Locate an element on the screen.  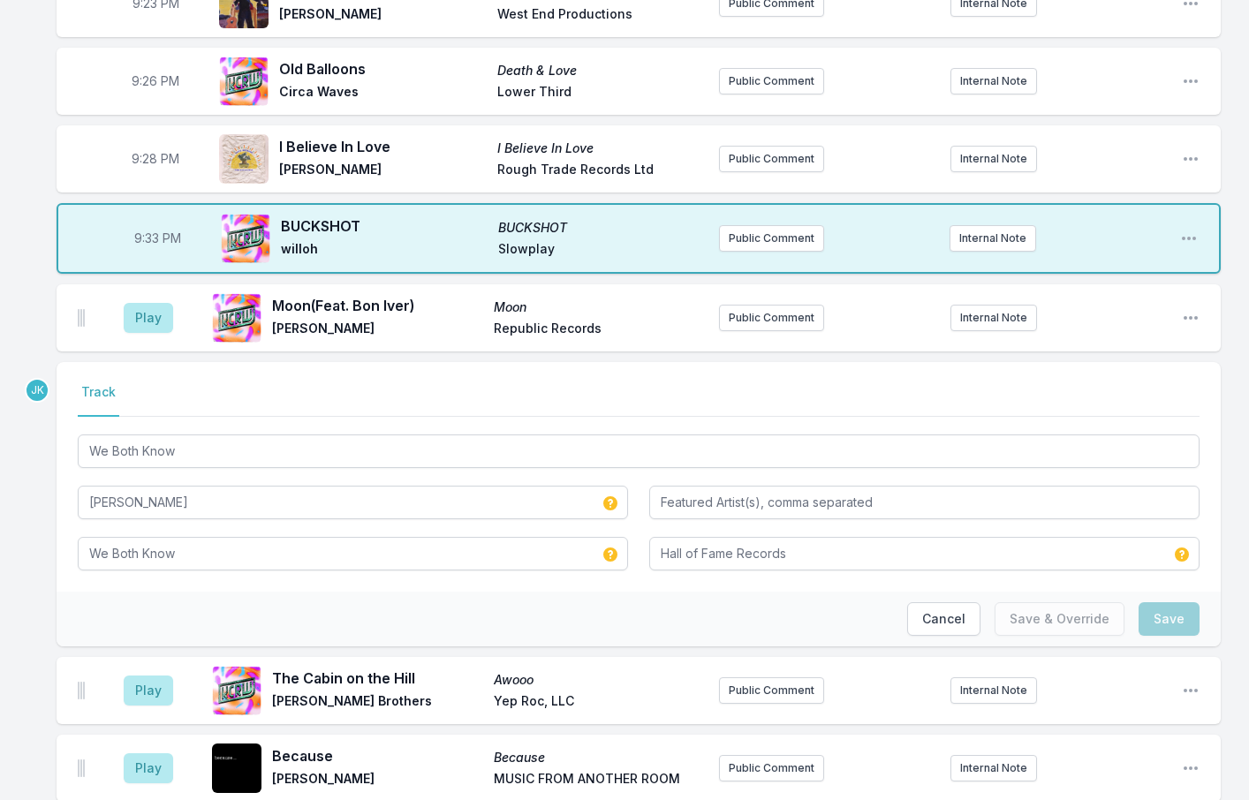
button: Save & Override is located at coordinates (1059, 619).